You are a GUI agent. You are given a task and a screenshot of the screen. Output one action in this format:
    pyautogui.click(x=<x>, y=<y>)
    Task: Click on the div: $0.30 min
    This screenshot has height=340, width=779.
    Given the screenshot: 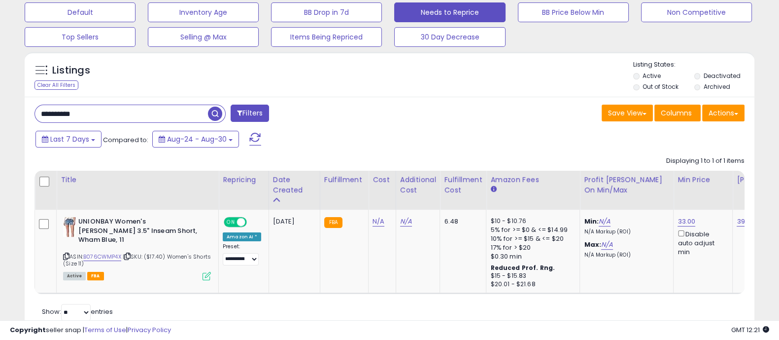 What is the action you would take?
    pyautogui.click(x=531, y=256)
    